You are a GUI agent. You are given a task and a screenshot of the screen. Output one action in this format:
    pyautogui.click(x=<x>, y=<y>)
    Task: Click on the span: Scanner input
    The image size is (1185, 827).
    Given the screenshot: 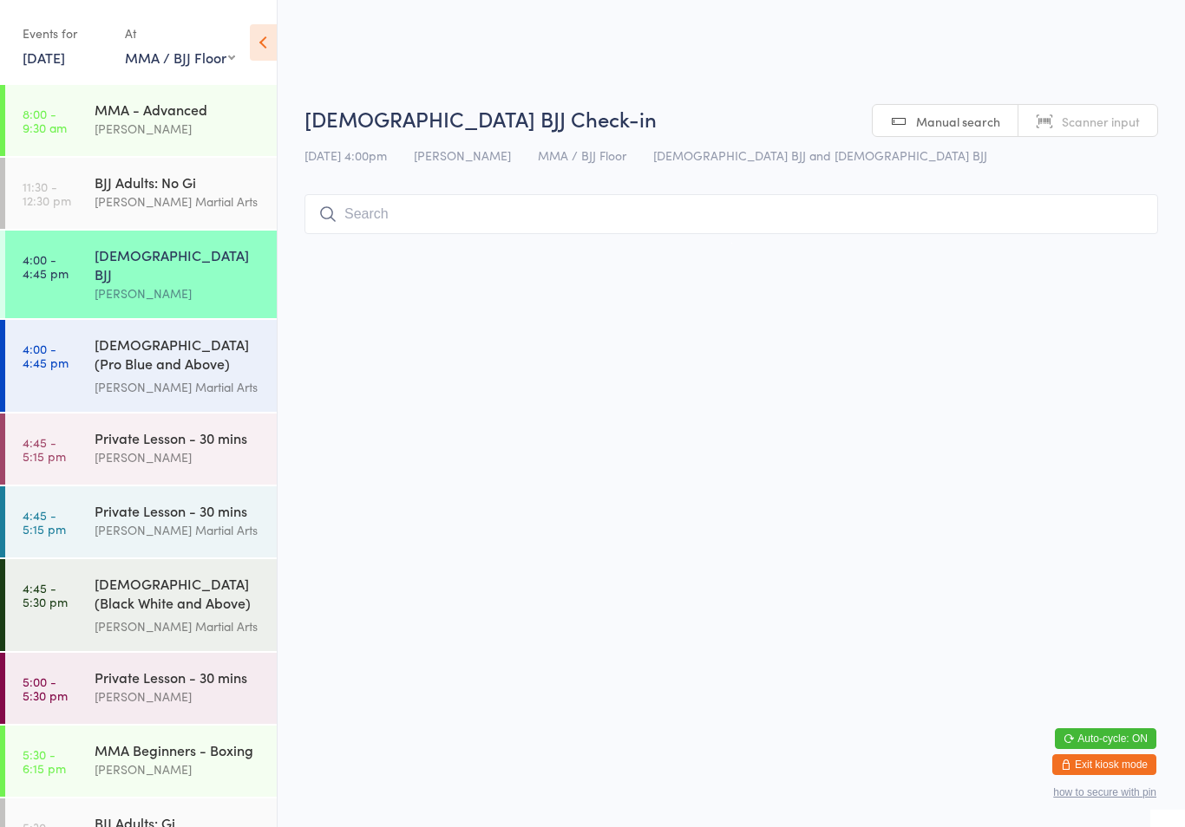 What is the action you would take?
    pyautogui.click(x=1101, y=121)
    